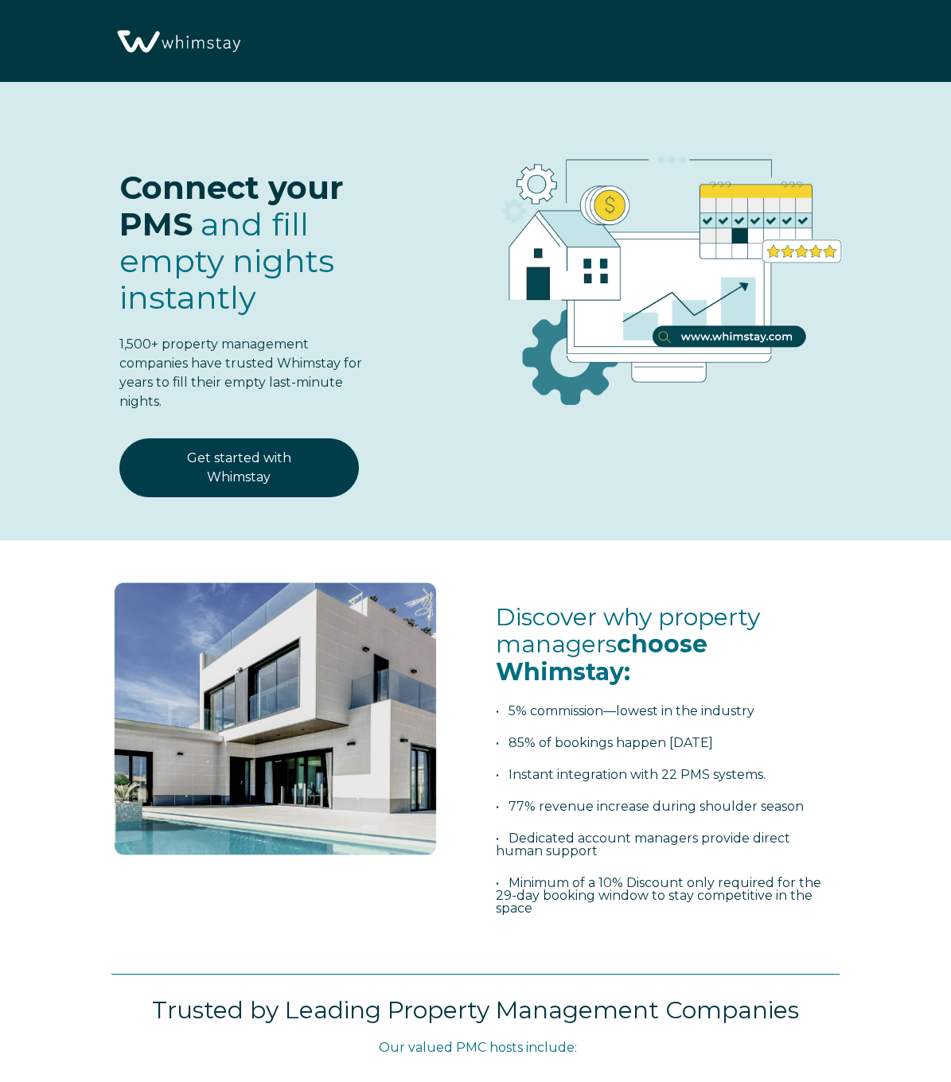 This screenshot has height=1082, width=951. I want to click on a: Get started with Whimstay, so click(239, 468).